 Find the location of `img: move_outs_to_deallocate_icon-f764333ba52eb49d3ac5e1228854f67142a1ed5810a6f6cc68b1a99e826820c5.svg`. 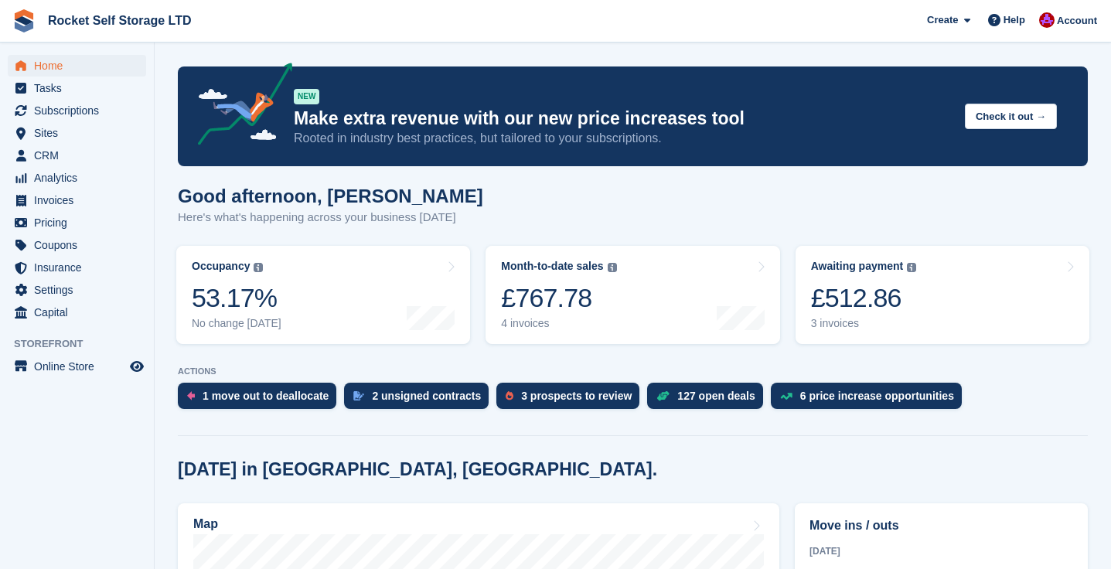

img: move_outs_to_deallocate_icon-f764333ba52eb49d3ac5e1228854f67142a1ed5810a6f6cc68b1a99e826820c5.svg is located at coordinates (191, 396).